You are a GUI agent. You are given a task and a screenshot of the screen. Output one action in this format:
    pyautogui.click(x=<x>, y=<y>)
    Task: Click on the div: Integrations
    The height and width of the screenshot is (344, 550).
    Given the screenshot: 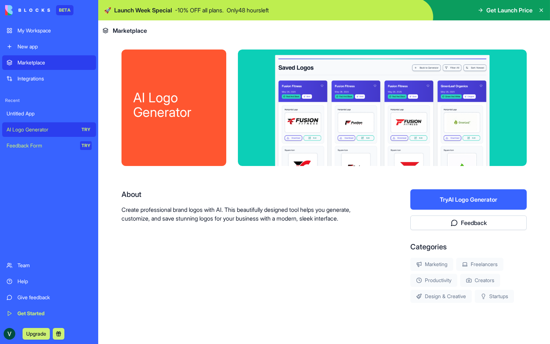 What is the action you would take?
    pyautogui.click(x=55, y=79)
    